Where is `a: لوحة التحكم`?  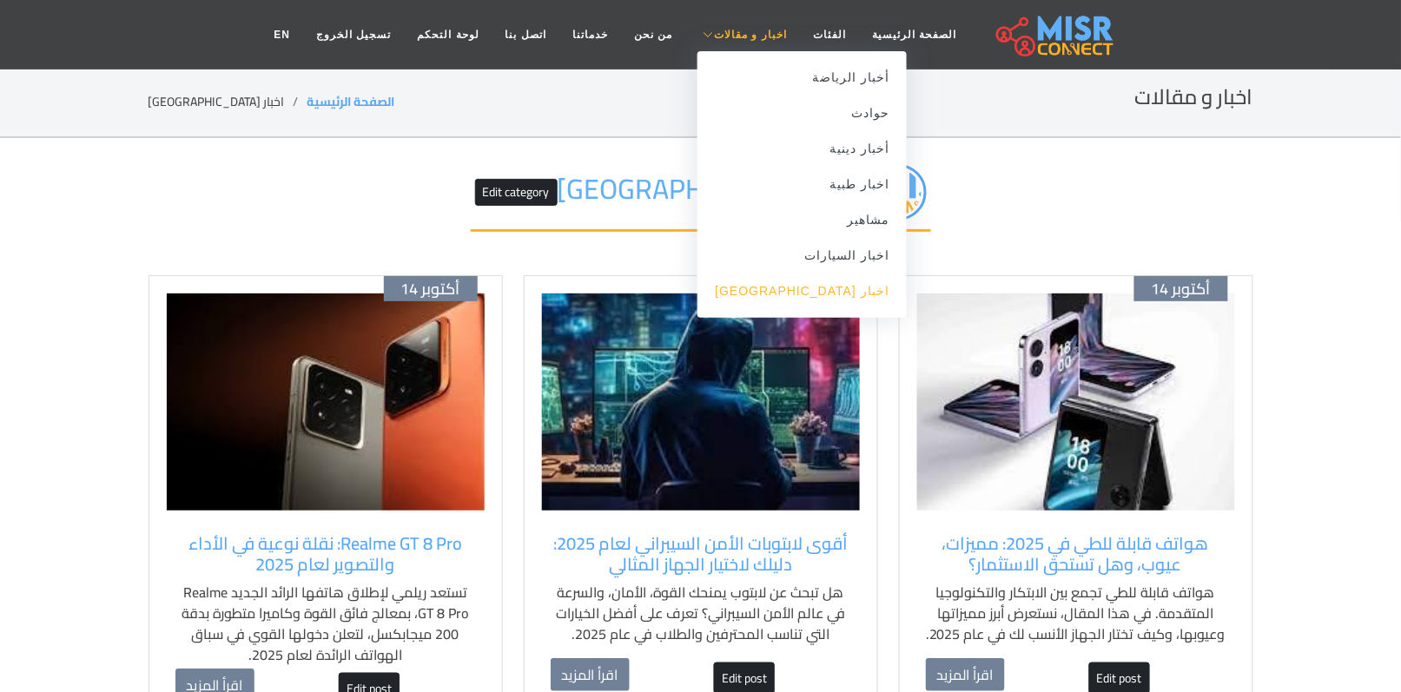 a: لوحة التحكم is located at coordinates (447, 35).